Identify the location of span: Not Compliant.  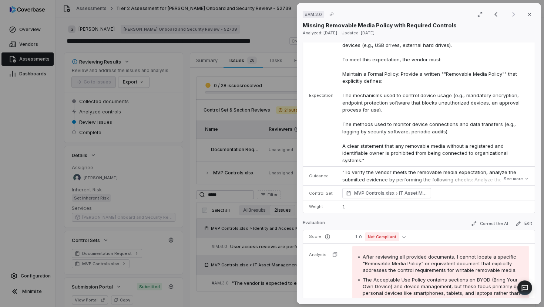
(382, 237).